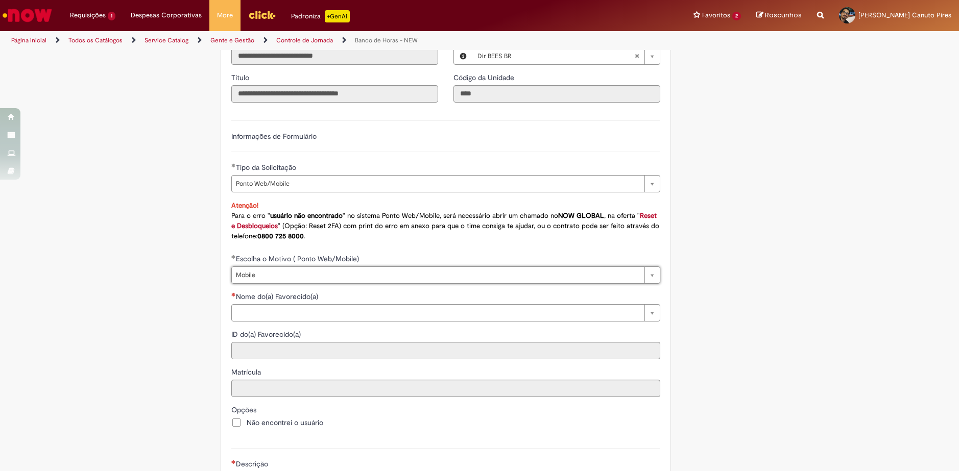 Image resolution: width=959 pixels, height=471 pixels. I want to click on span: Mobile, so click(438, 275).